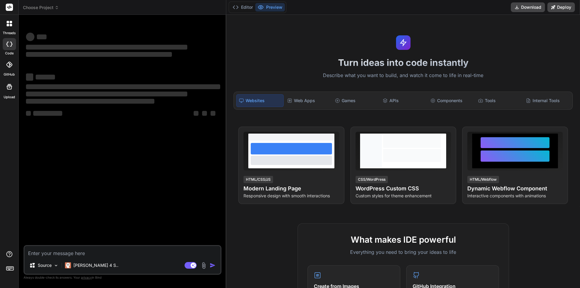  I want to click on img: attachment, so click(204, 265).